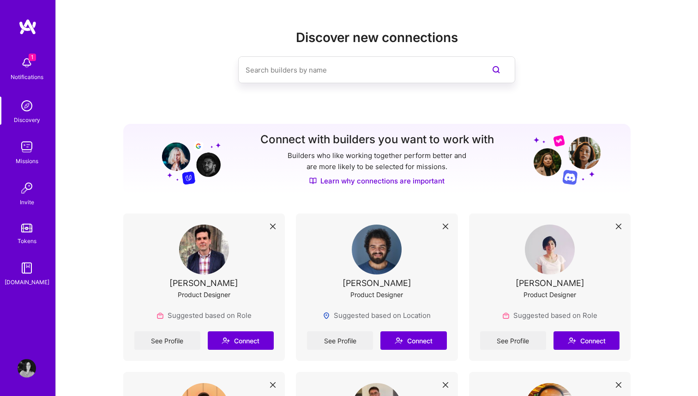 This screenshot has width=698, height=396. Describe the element at coordinates (377, 161) in the screenshot. I see `p: Builders who like working together perform better and are more likely to be selected for missions.` at that location.